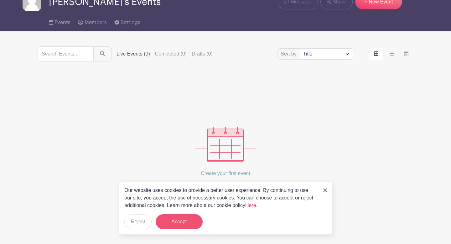  What do you see at coordinates (251, 205) in the screenshot?
I see `a: Here` at bounding box center [251, 205].